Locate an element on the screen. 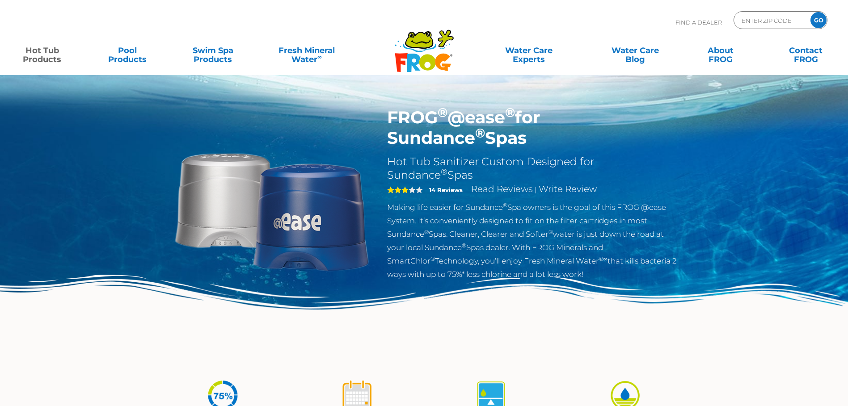 This screenshot has width=848, height=406. a: Swim SpaProducts is located at coordinates (213, 51).